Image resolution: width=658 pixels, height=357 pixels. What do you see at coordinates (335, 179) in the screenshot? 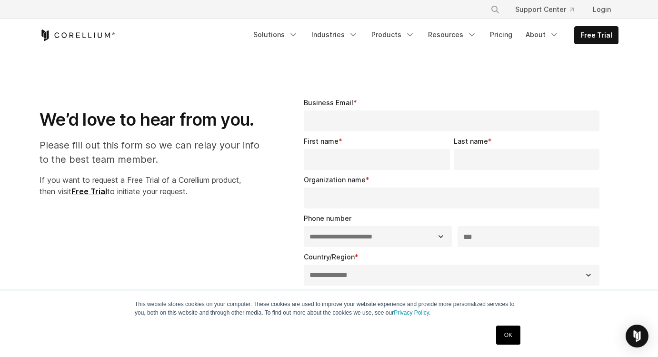
I see `span: Organization name` at bounding box center [335, 179].